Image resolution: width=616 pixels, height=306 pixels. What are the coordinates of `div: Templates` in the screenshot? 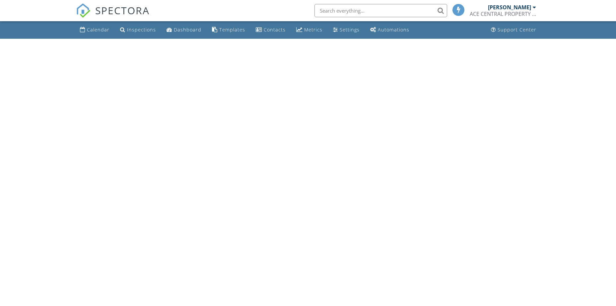 It's located at (232, 30).